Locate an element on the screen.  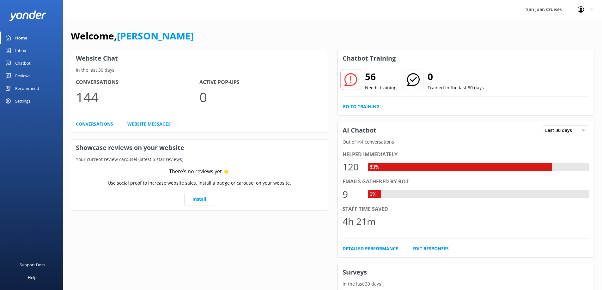
a: Conversations is located at coordinates (94, 124).